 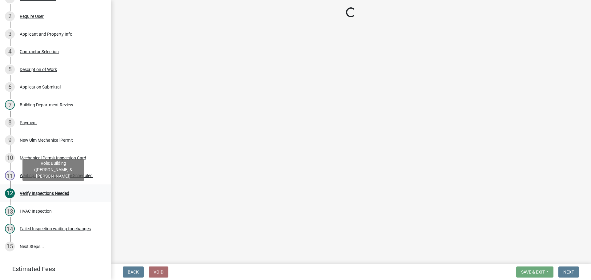 What do you see at coordinates (39, 52) in the screenshot?
I see `div: Contractor Selection` at bounding box center [39, 52].